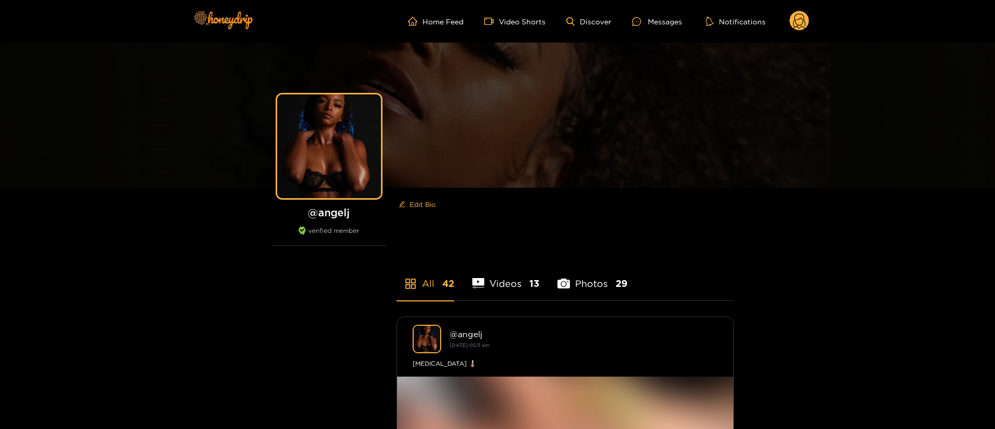 This screenshot has height=429, width=995. What do you see at coordinates (657, 21) in the screenshot?
I see `div: Messages` at bounding box center [657, 21].